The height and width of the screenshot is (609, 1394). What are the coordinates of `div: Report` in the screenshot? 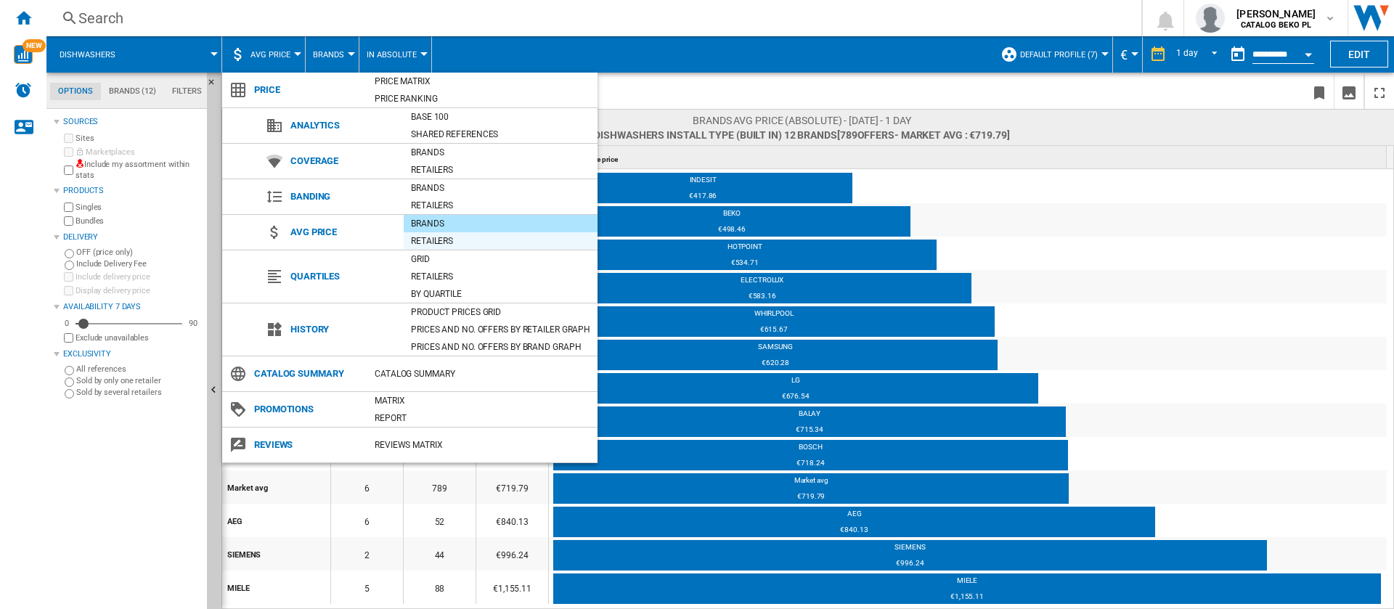 It's located at (482, 418).